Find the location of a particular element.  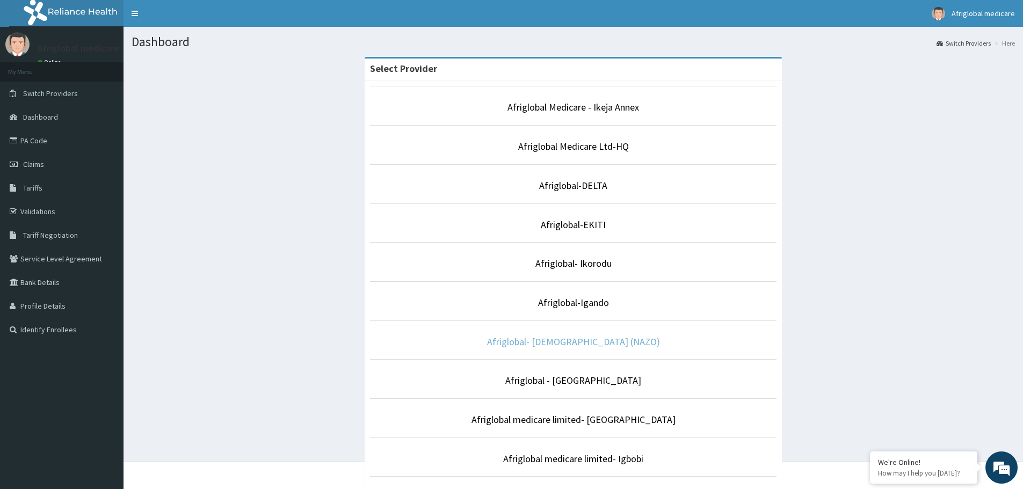

span: Dashboard is located at coordinates (40, 117).